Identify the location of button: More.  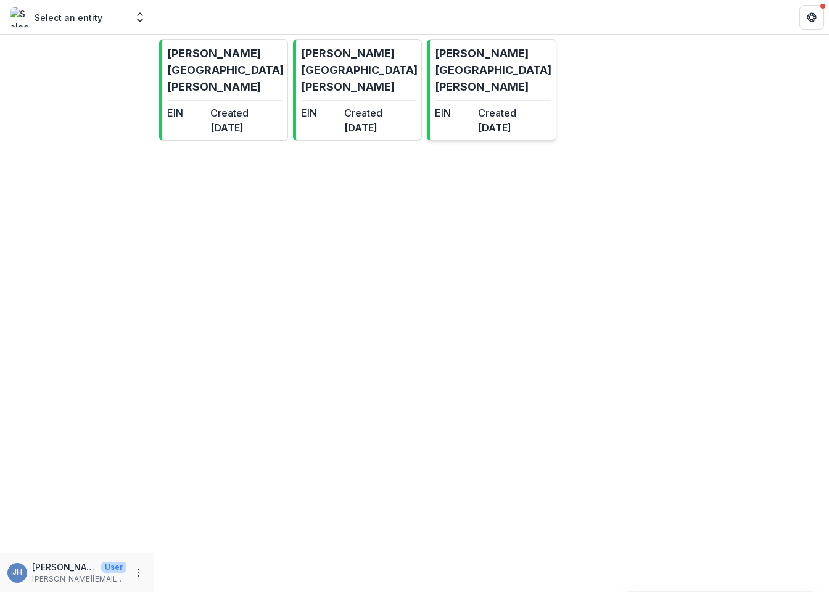
(139, 573).